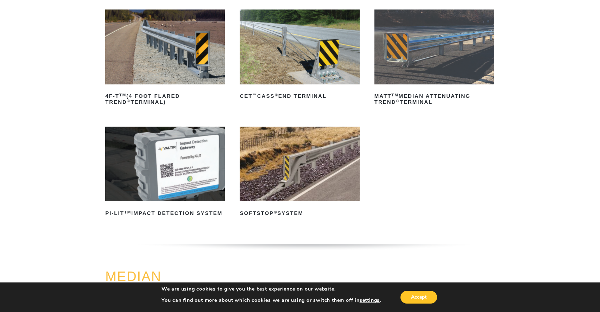 This screenshot has width=600, height=312. I want to click on h2: MATT Median Attenuating TREND Terminal, so click(435, 99).